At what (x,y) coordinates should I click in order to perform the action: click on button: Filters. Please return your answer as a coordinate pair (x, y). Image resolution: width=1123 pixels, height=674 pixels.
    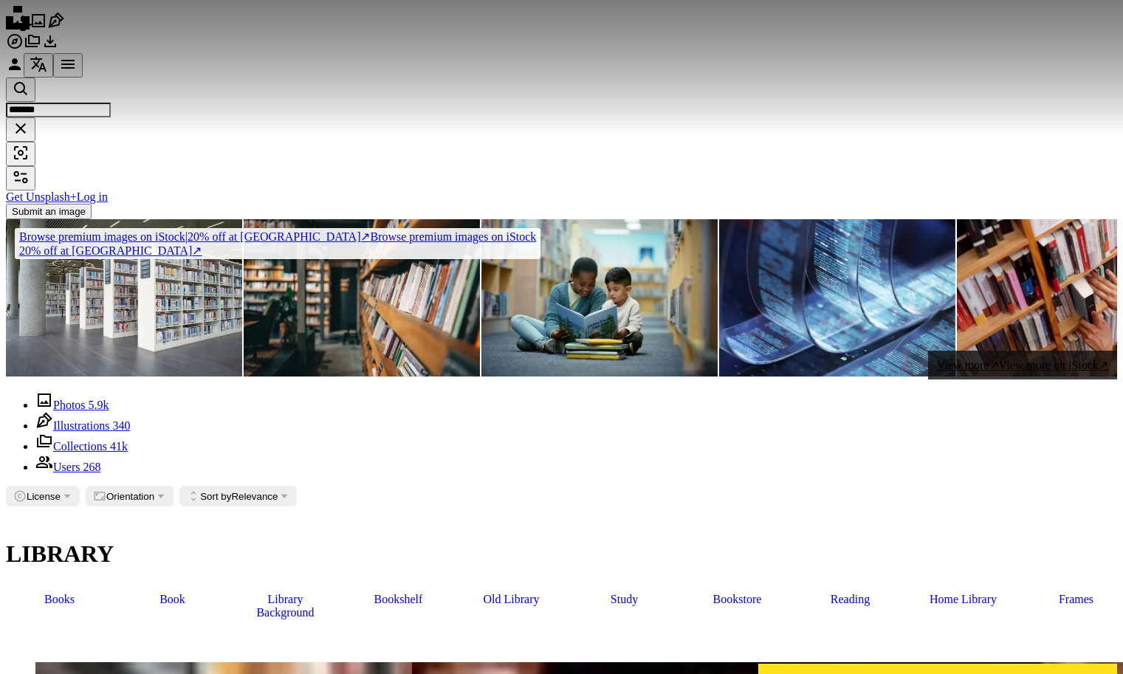
    Looking at the image, I should click on (21, 178).